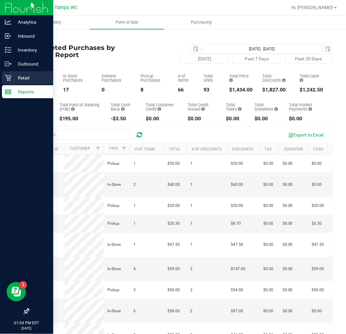 The width and height of the screenshot is (346, 334). I want to click on span: $59.00, so click(318, 269).